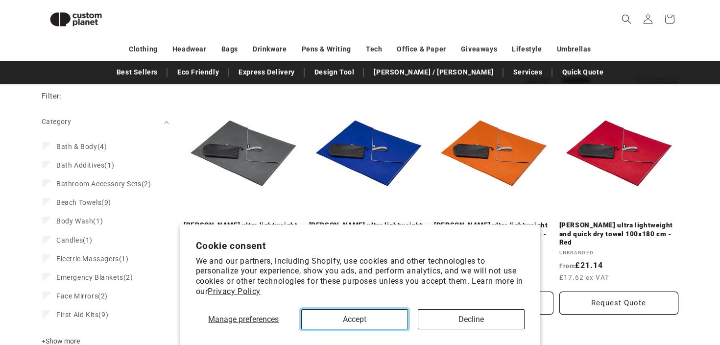 Image resolution: width=720 pixels, height=345 pixels. What do you see at coordinates (334, 72) in the screenshot?
I see `a: Design Tool` at bounding box center [334, 72].